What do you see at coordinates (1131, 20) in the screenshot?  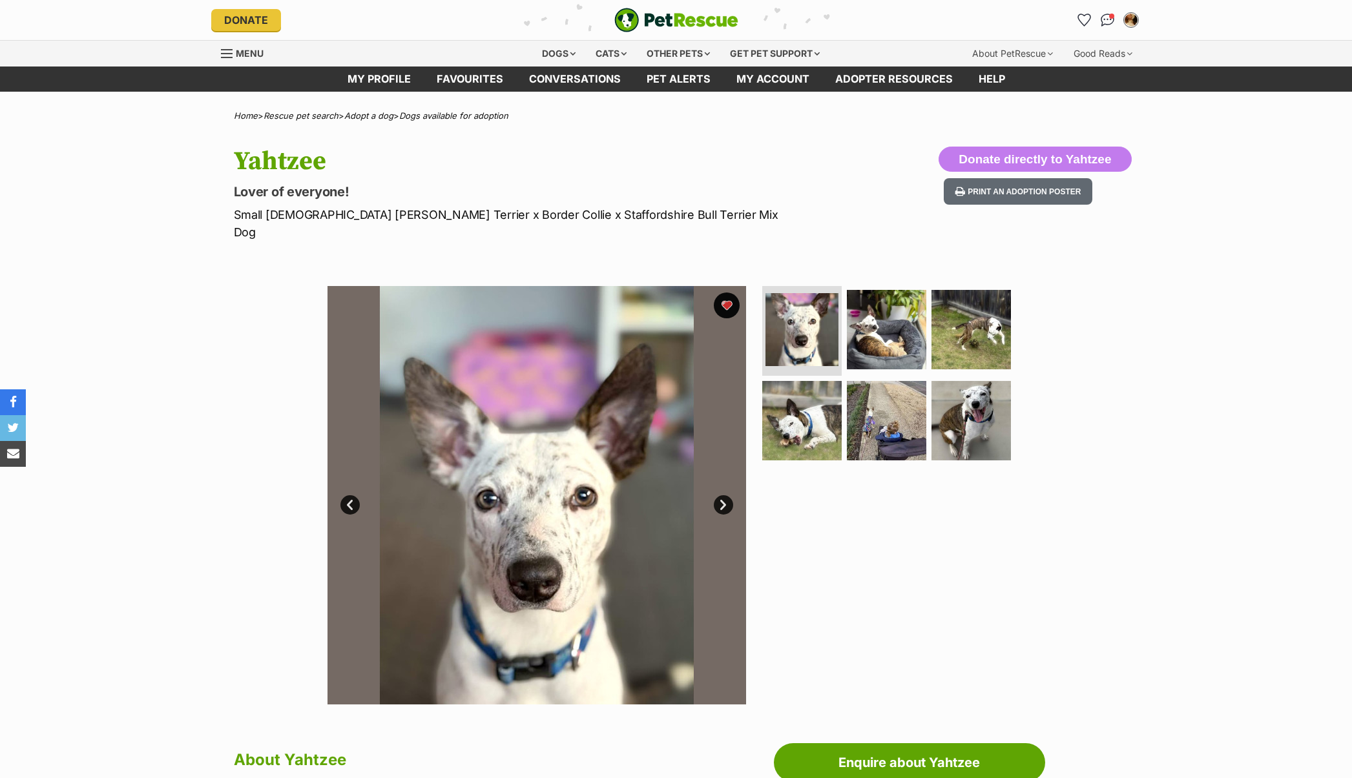 I see `button: My account` at bounding box center [1131, 20].